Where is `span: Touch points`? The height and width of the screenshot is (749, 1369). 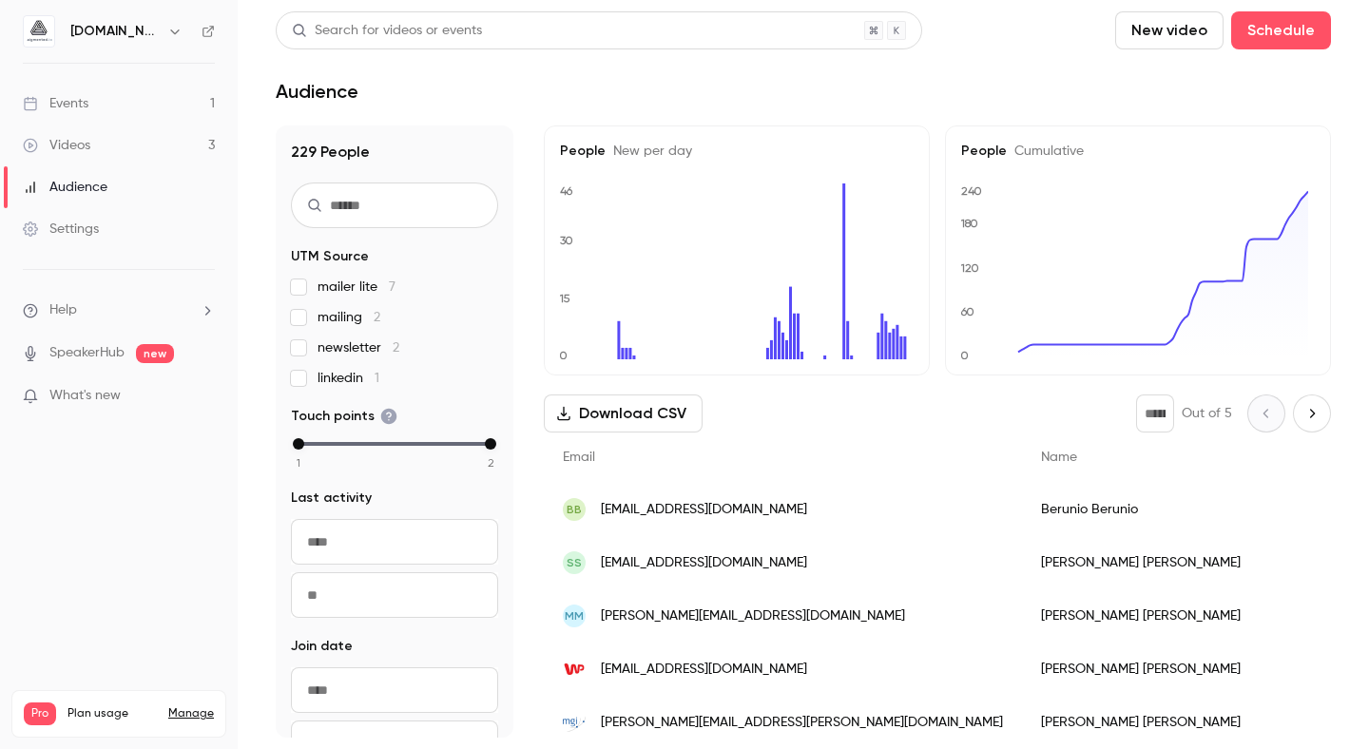
span: Touch points is located at coordinates (344, 416).